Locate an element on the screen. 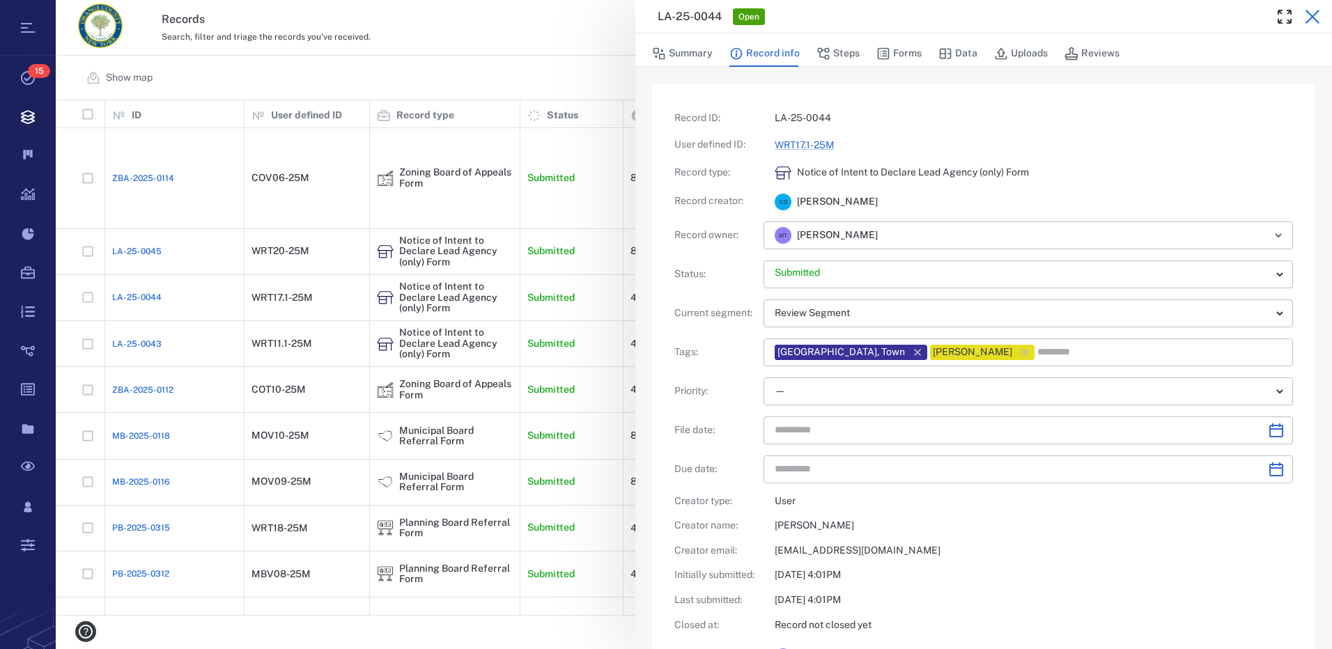 Image resolution: width=1332 pixels, height=649 pixels. span: Review Segment is located at coordinates (812, 313).